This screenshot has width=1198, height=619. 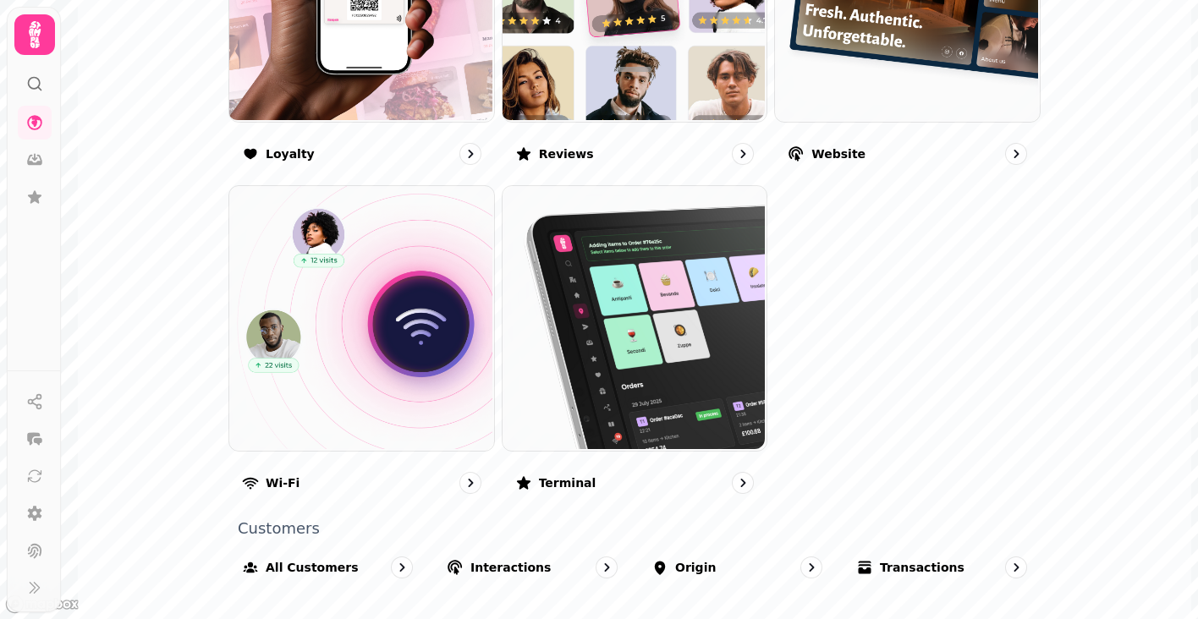 What do you see at coordinates (696, 568) in the screenshot?
I see `p: Origin` at bounding box center [696, 568].